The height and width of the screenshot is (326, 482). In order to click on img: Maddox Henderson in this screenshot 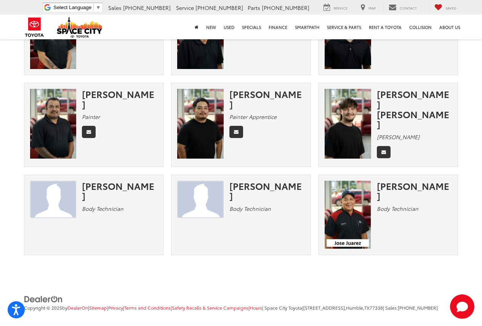, I will do `click(348, 123)`.